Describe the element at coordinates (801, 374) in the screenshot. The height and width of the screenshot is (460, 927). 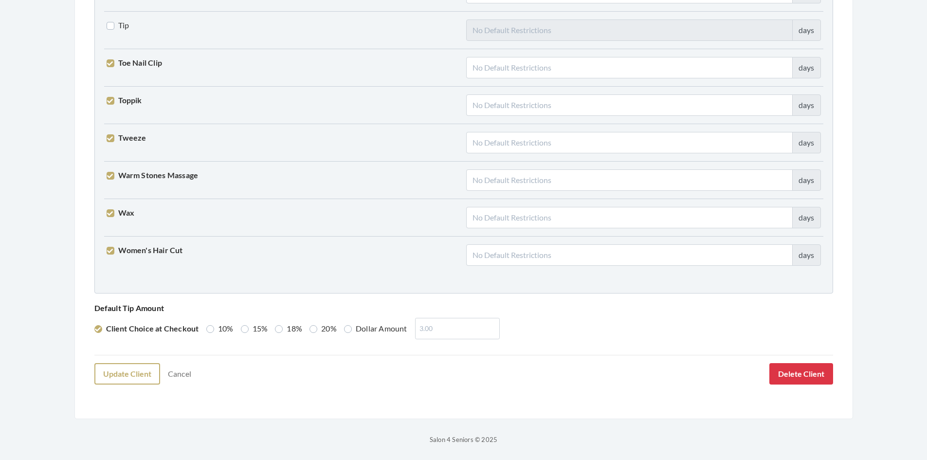
I see `button: Delete Client` at that location.